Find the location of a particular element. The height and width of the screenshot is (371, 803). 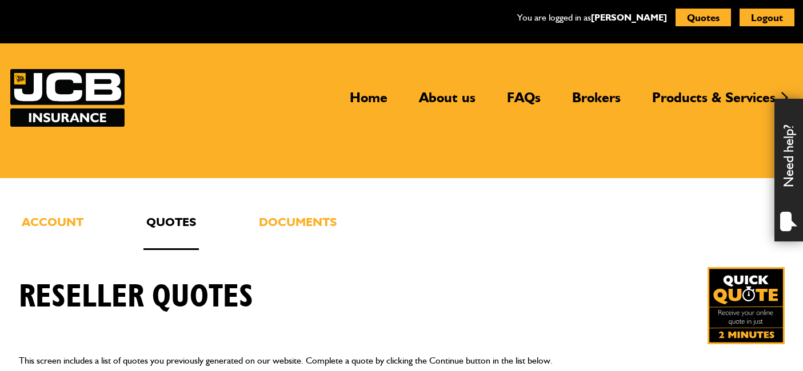

p: This screen includes a list of quotes you previously generated on our website. Complete a quote b... is located at coordinates (402, 361).